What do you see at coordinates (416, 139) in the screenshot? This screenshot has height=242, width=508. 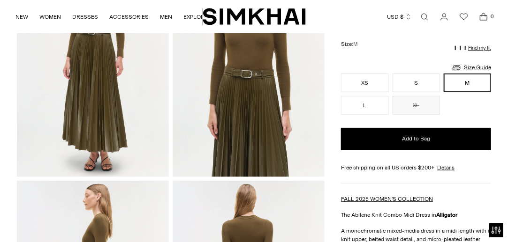 I see `span: Add to Bag` at bounding box center [416, 139].